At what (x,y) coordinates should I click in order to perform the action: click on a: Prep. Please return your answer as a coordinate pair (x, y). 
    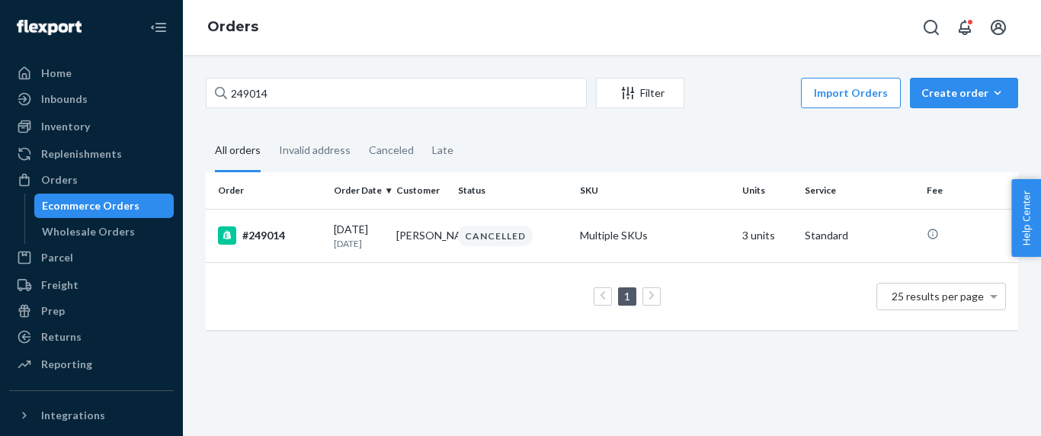
    Looking at the image, I should click on (91, 311).